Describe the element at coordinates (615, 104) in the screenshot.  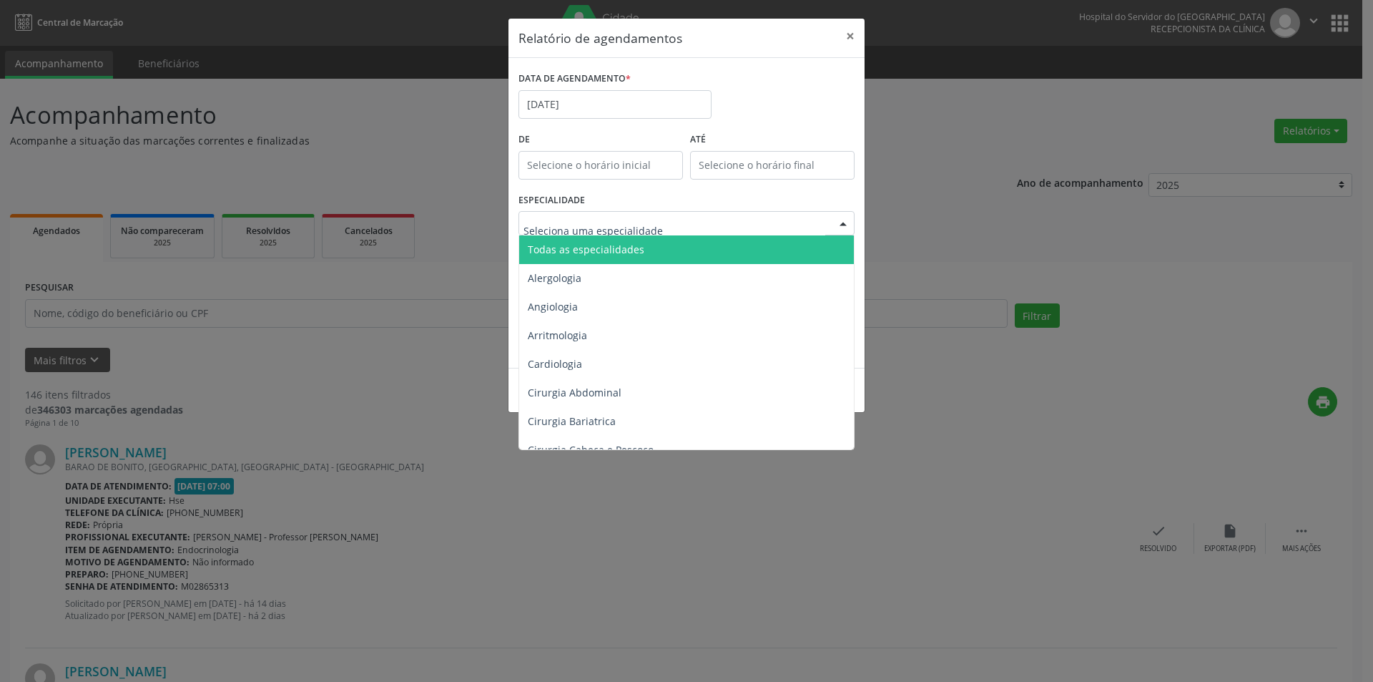
I see `input: Selecione uma data ou intervalo` at that location.